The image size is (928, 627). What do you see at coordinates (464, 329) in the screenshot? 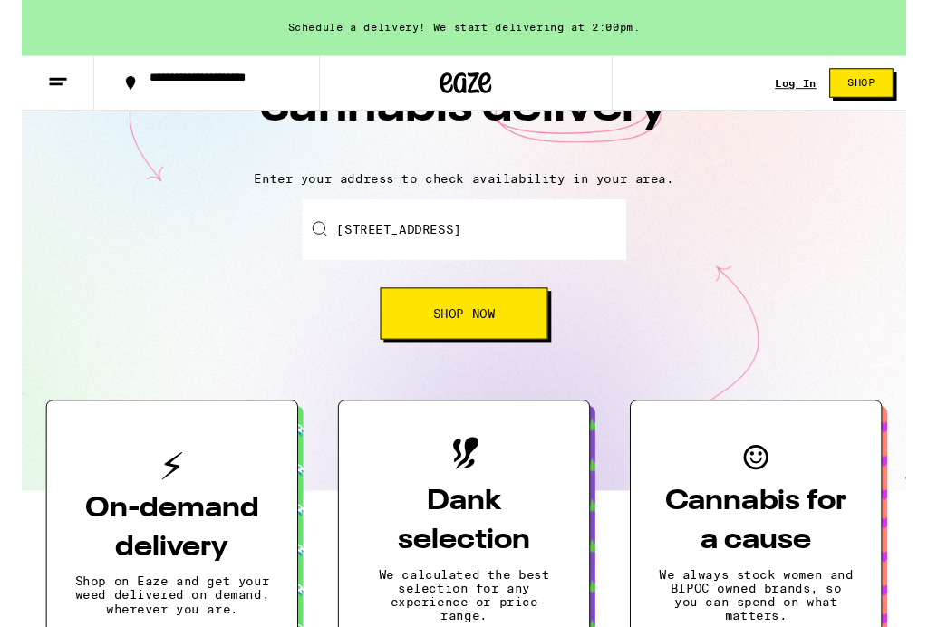
I see `button: Shop Now` at bounding box center [464, 329].